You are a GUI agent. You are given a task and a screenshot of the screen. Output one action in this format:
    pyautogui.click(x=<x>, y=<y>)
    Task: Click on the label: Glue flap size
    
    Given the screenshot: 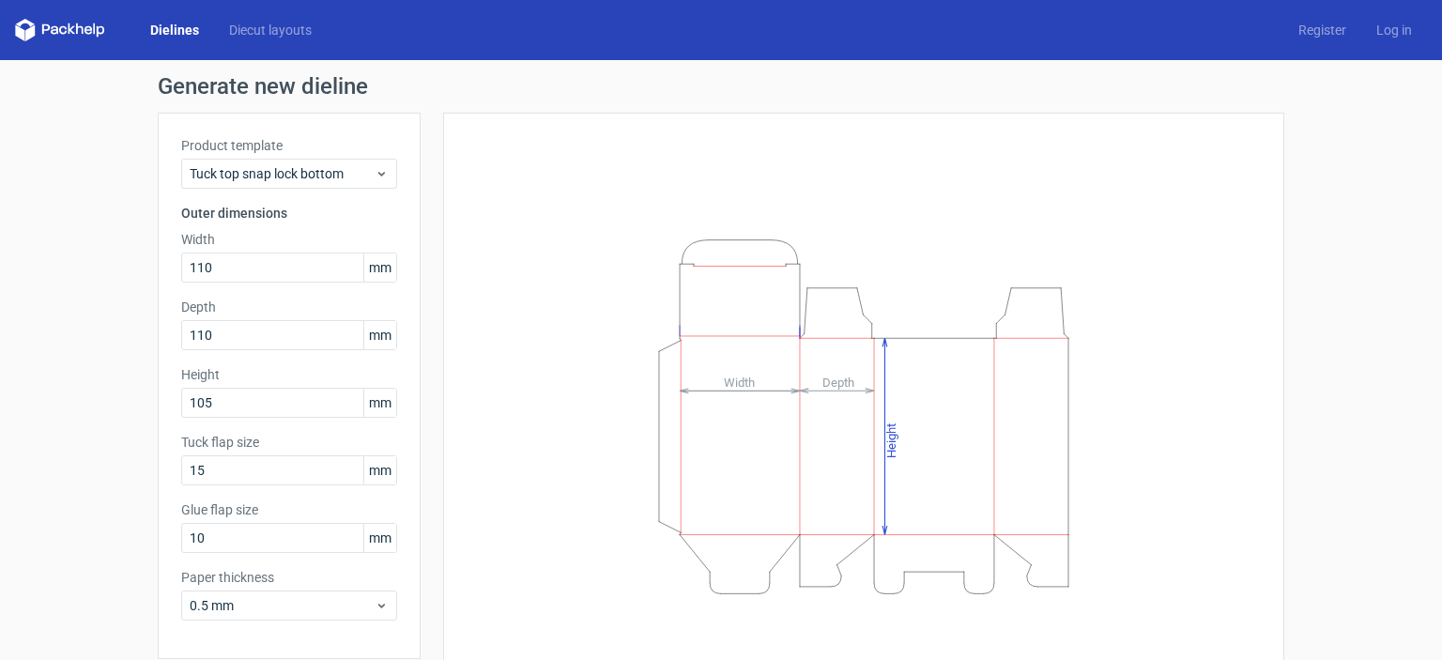 What is the action you would take?
    pyautogui.click(x=289, y=510)
    